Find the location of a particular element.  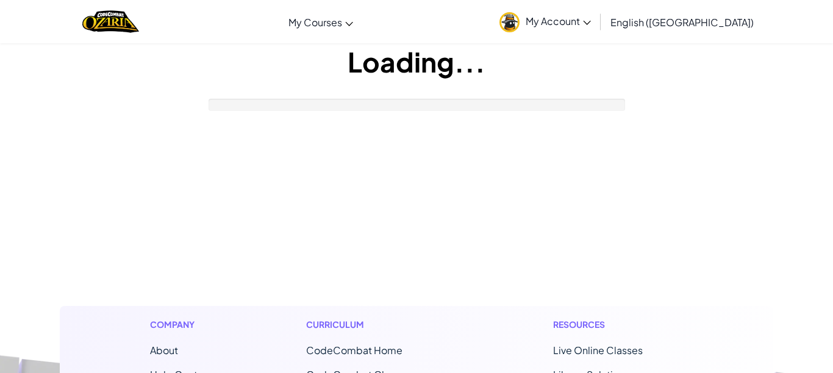

h1: Resources is located at coordinates (618, 324).